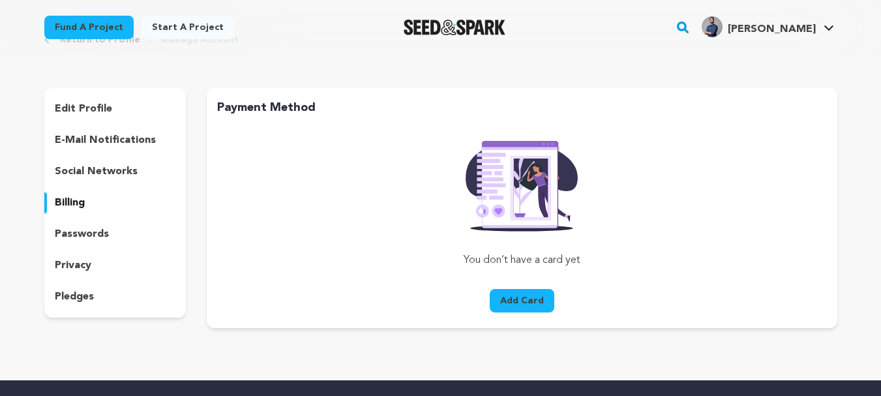  Describe the element at coordinates (712, 27) in the screenshot. I see `img: 76fc1763e1acaaa1.jpg` at that location.